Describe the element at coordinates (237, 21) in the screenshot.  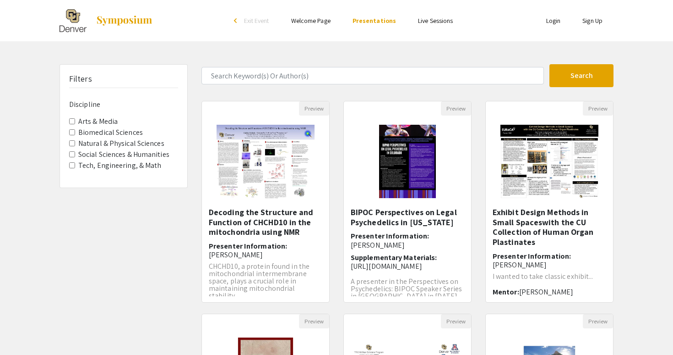
I see `div: arrow_back_ios` at that location.